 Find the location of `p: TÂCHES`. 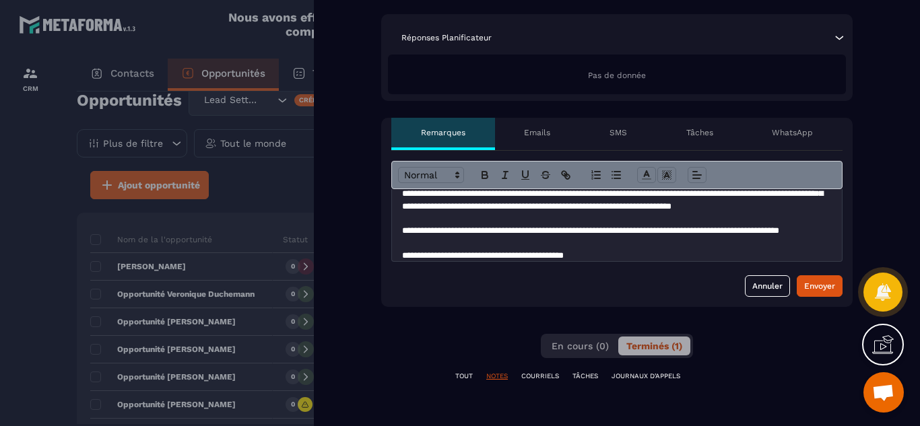

p: TÂCHES is located at coordinates (585, 377).